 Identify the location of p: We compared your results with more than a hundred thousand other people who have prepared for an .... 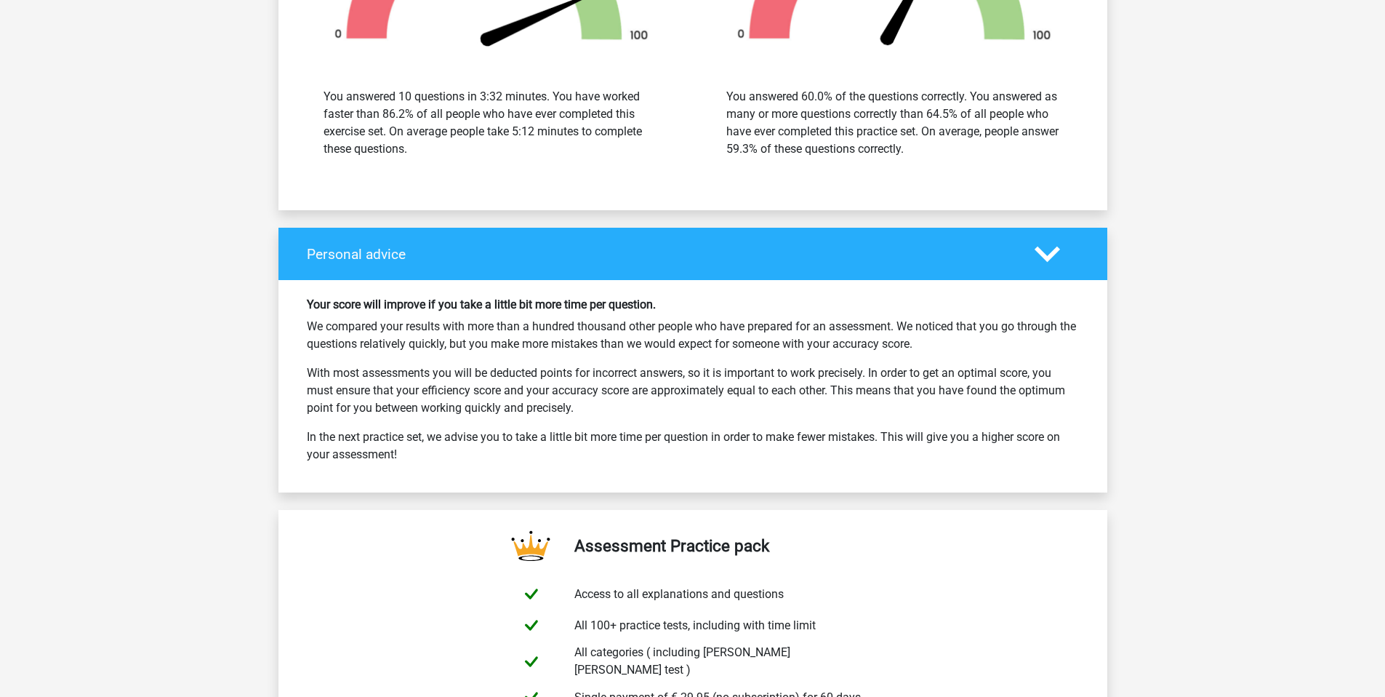
(693, 335).